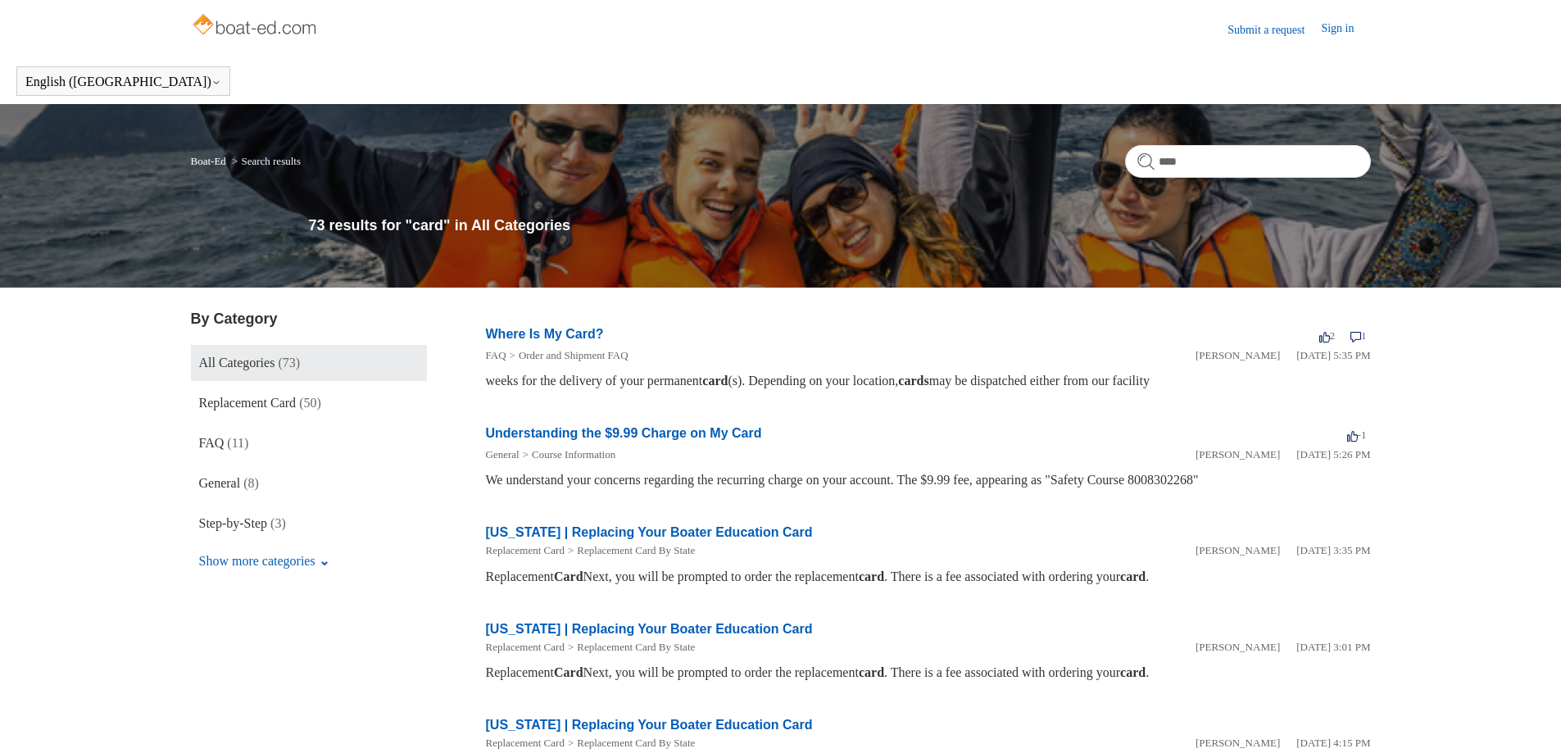  What do you see at coordinates (840, 225) in the screenshot?
I see `h1: 73 results for "card" in All Categories` at bounding box center [840, 225].